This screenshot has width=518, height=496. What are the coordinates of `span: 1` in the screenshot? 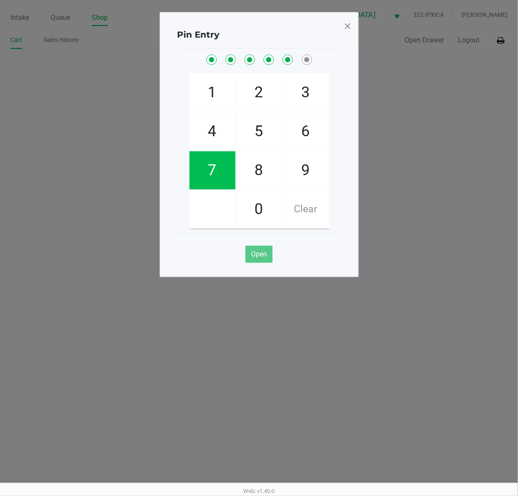 It's located at (212, 93).